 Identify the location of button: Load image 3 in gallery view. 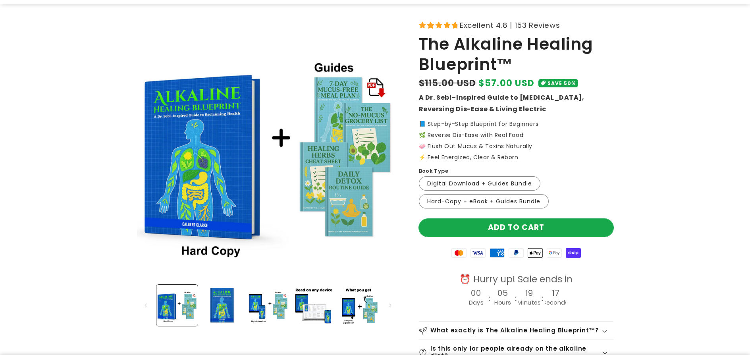
(267, 305).